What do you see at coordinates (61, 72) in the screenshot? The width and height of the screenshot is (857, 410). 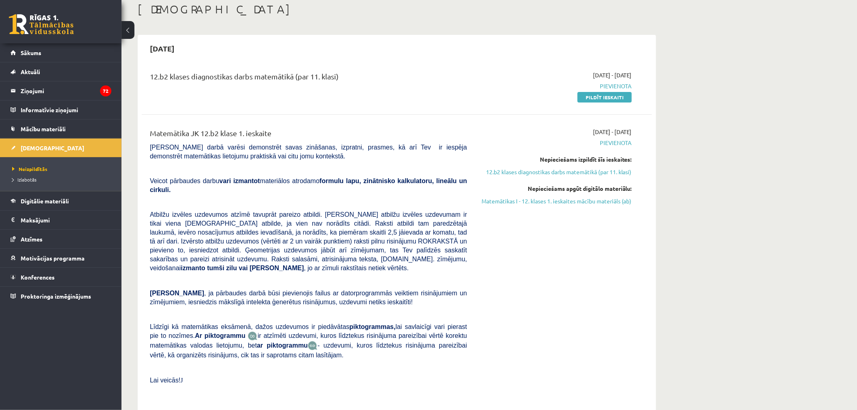 I see `a: Aktuāli` at bounding box center [61, 72].